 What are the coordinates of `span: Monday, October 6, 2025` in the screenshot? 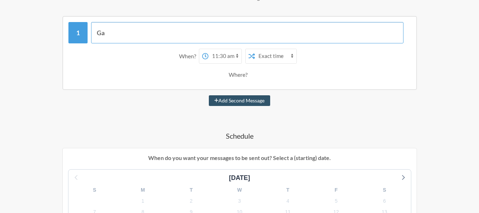 It's located at (385, 200).